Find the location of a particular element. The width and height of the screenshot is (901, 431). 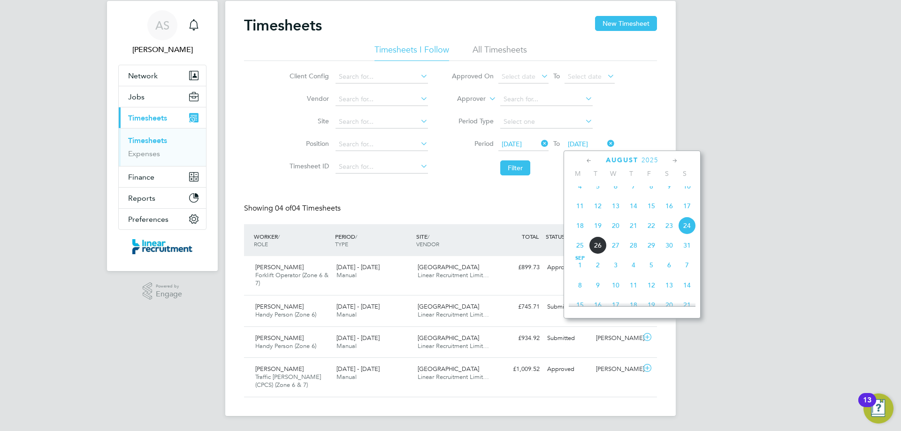

span: Alyssa Smith is located at coordinates (162, 50).